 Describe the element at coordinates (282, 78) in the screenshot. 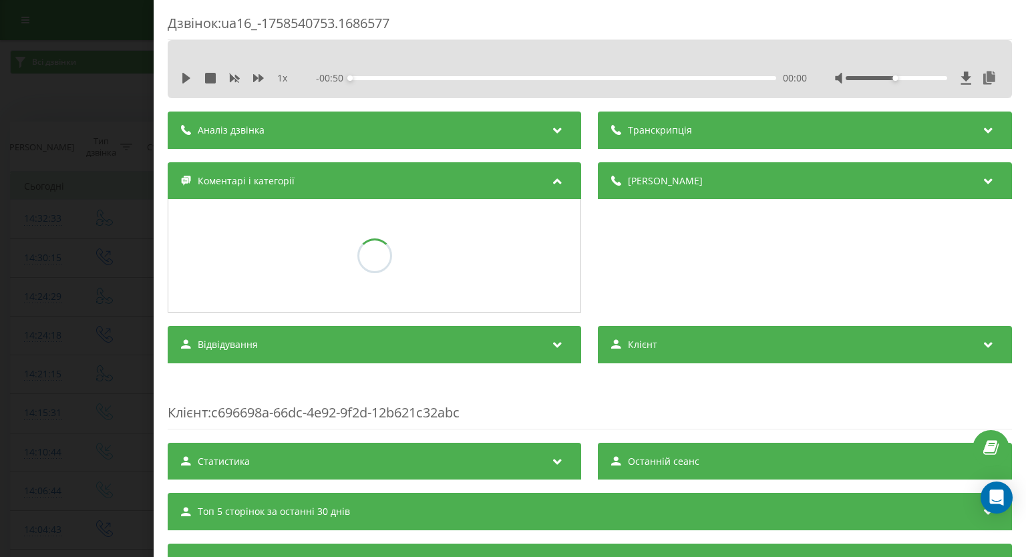

I see `span: 1 x` at that location.